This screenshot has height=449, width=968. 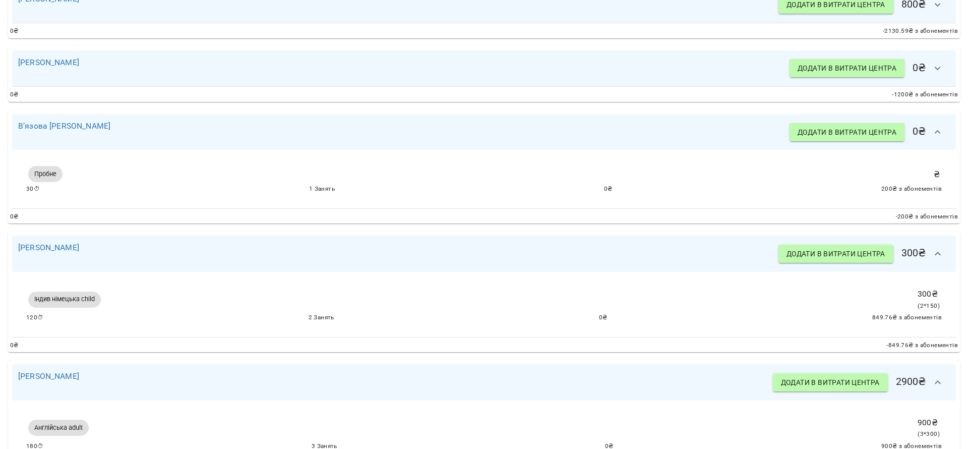 I want to click on span: -1200 ₴ з абонементів, so click(x=925, y=95).